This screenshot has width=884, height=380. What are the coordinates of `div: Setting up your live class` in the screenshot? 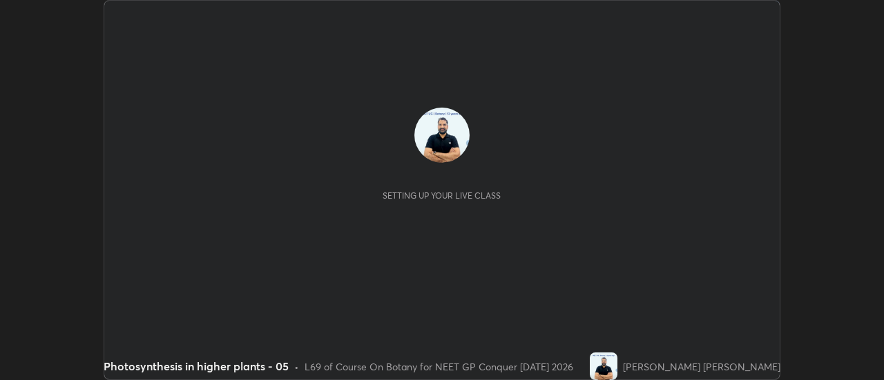 It's located at (441, 195).